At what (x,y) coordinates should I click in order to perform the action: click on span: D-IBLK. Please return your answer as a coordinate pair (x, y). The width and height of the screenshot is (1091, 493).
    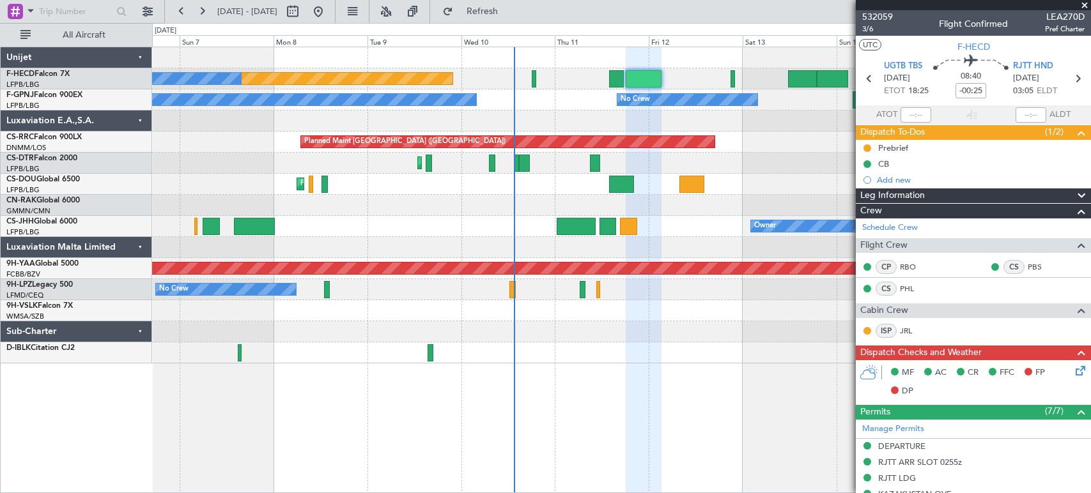
    Looking at the image, I should click on (19, 348).